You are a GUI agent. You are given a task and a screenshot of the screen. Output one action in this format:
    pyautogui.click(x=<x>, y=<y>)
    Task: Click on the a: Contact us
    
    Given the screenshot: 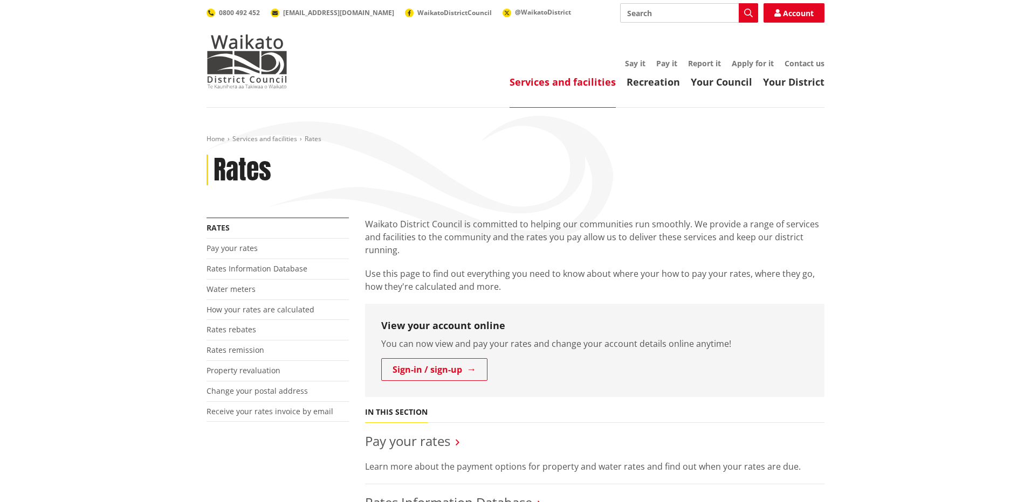 What is the action you would take?
    pyautogui.click(x=804, y=63)
    